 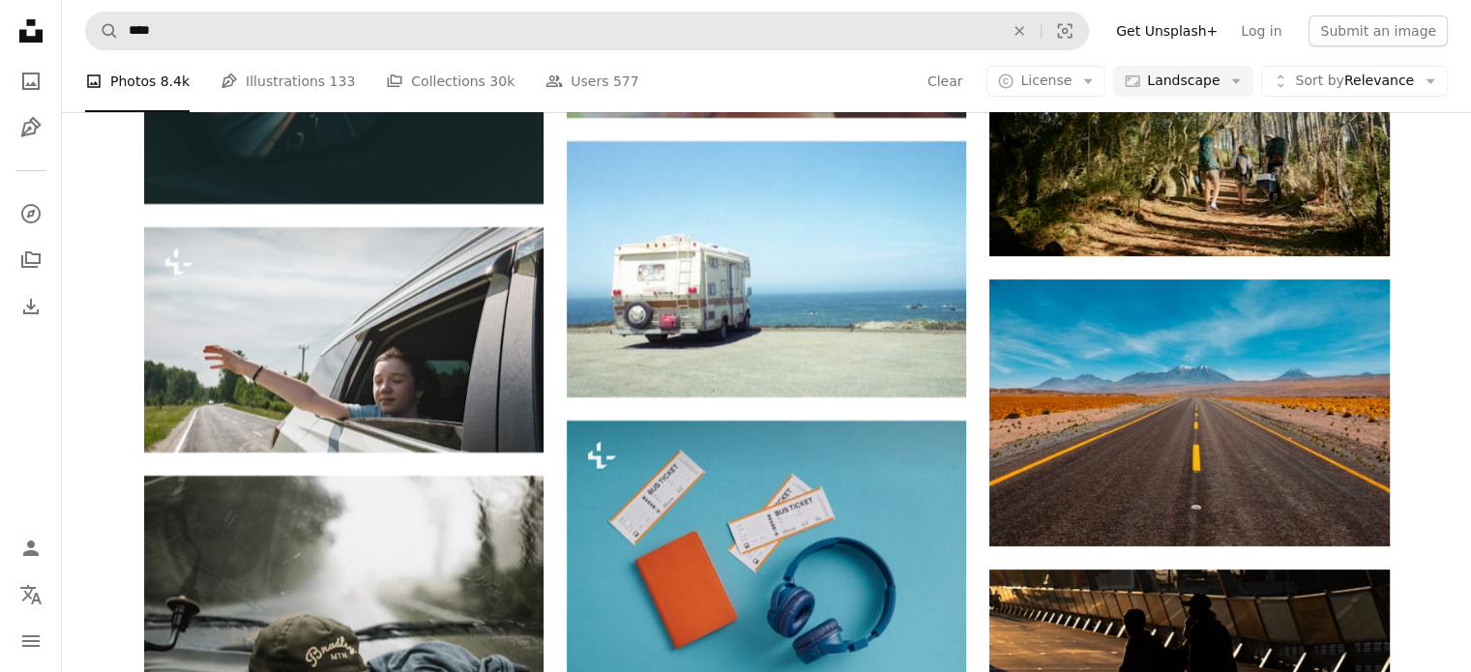 I want to click on a: Illustrations 133, so click(x=287, y=81).